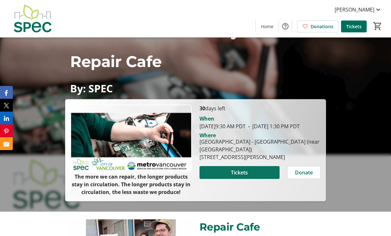  I want to click on div: When, so click(207, 119).